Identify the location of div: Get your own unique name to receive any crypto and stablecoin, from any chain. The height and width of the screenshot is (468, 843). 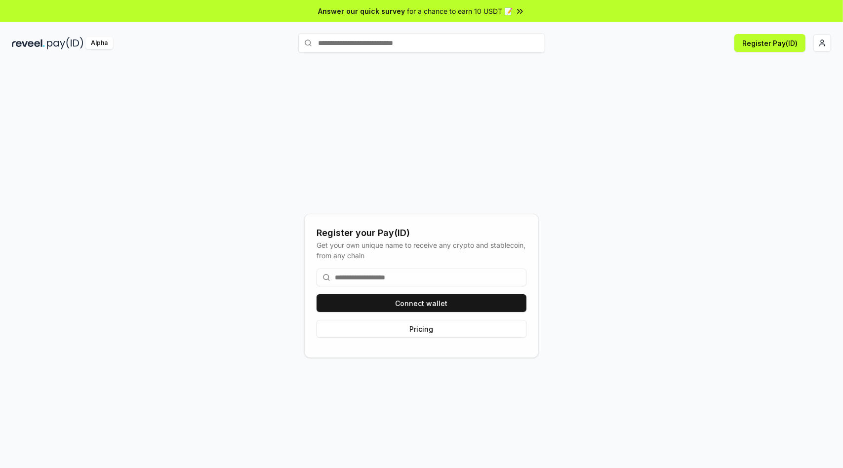
(421, 250).